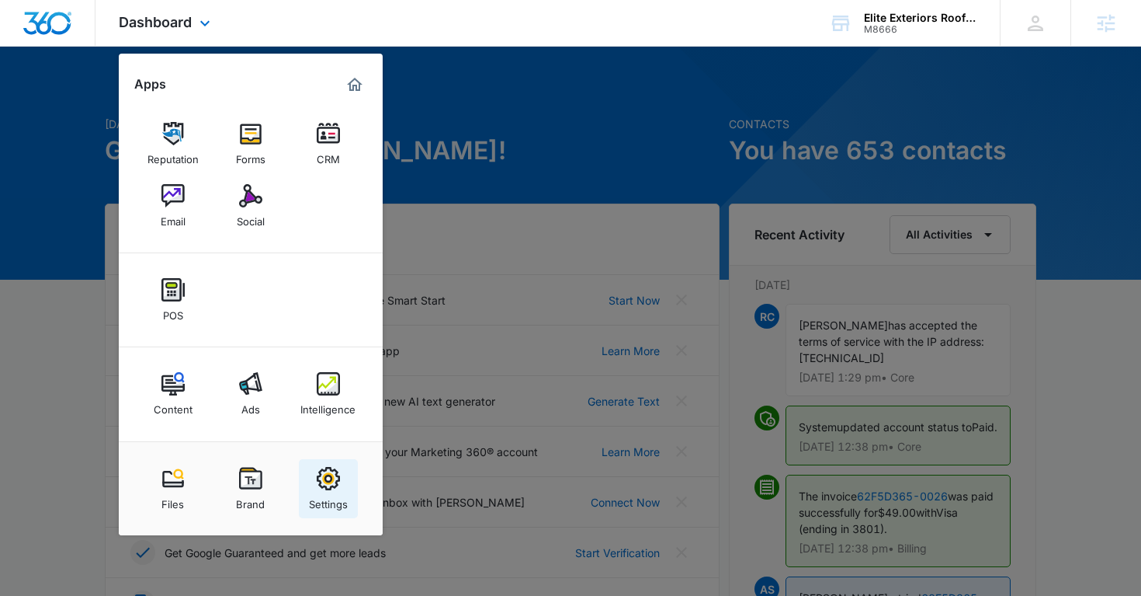 The image size is (1141, 596). What do you see at coordinates (328, 500) in the screenshot?
I see `div: Settings` at bounding box center [328, 500].